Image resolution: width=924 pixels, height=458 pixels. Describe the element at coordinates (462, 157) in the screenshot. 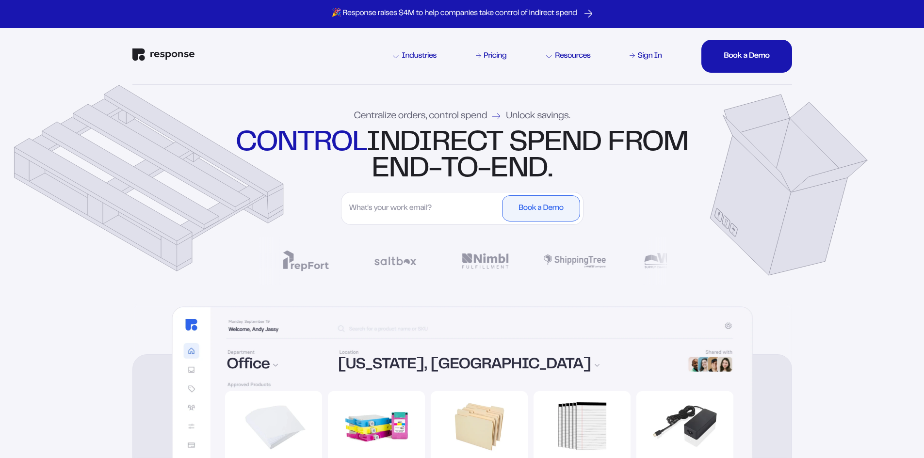

I see `div: indirect spend from end-to-end.` at that location.